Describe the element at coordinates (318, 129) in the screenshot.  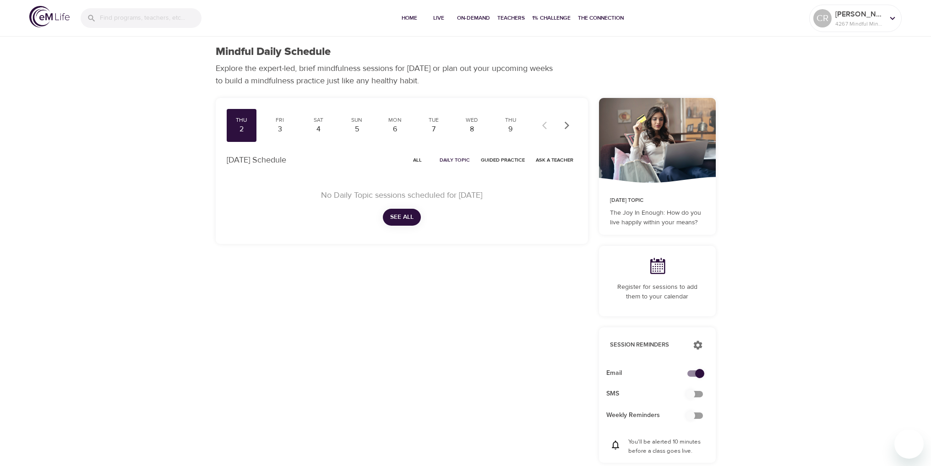
I see `div: 4` at that location.